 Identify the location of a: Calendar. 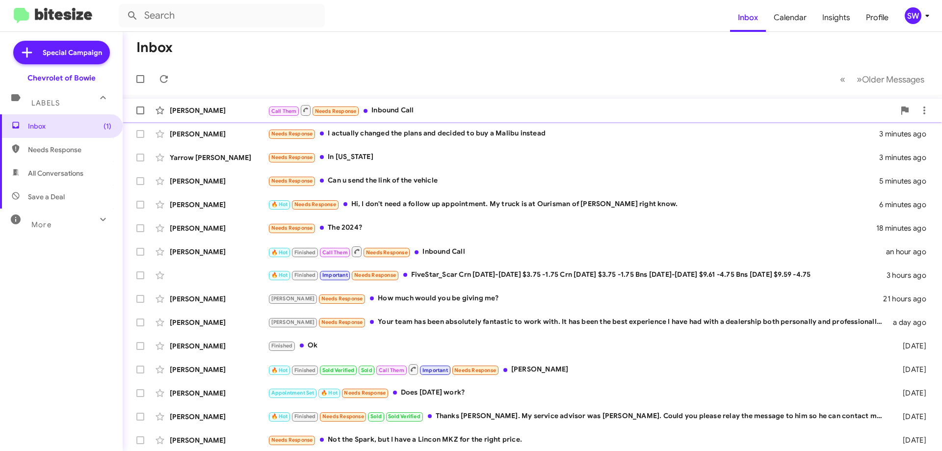
(790, 18).